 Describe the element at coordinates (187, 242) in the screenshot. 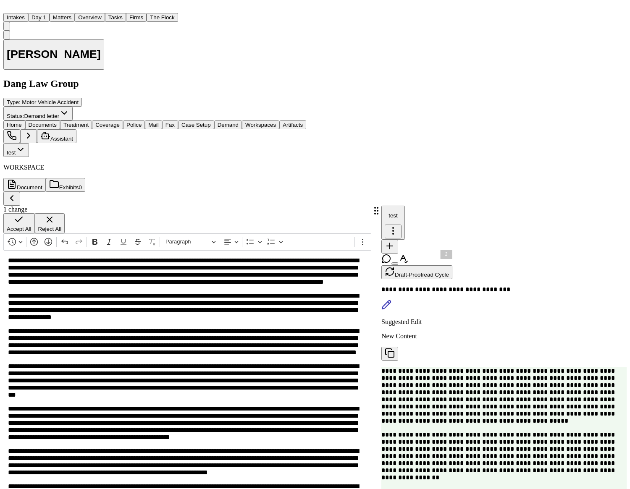

I see `span: Paragraph` at that location.